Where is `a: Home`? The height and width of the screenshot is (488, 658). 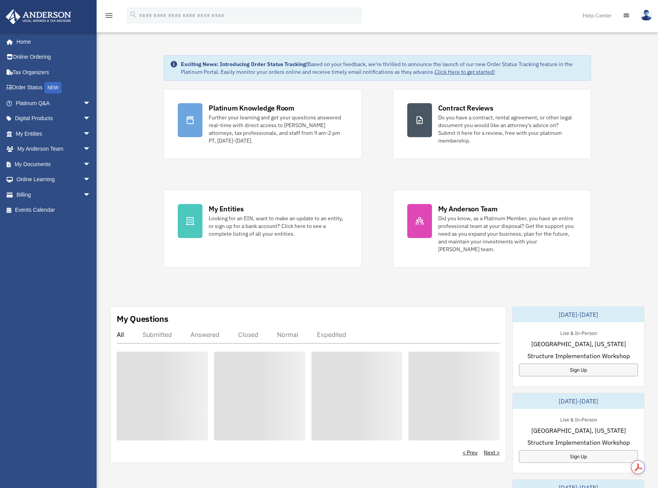
a: Home is located at coordinates (52, 42).